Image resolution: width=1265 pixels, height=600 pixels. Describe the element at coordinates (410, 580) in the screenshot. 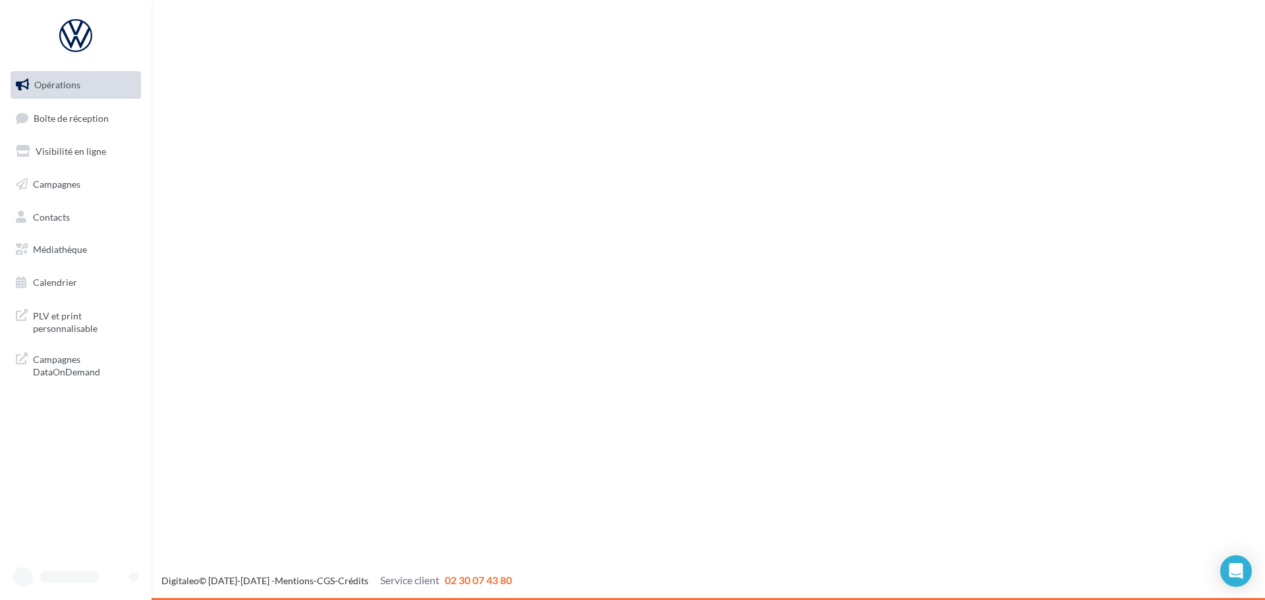

I see `span: Service client` at that location.